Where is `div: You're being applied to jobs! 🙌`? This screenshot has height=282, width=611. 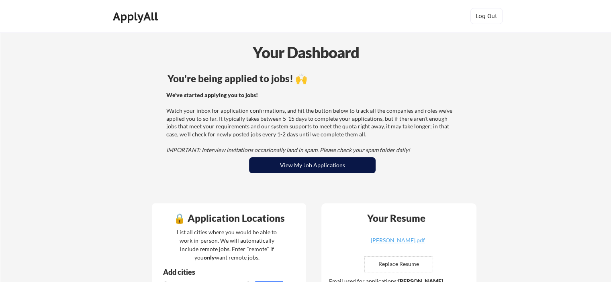 div: You're being applied to jobs! 🙌 is located at coordinates (312, 79).